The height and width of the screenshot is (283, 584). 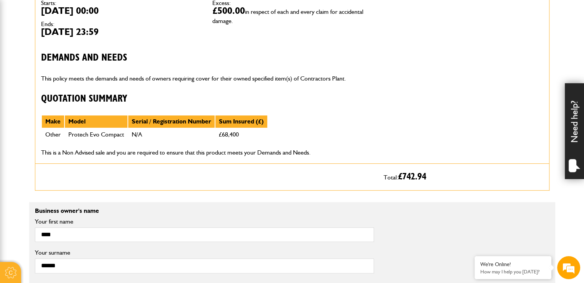 What do you see at coordinates (241, 122) in the screenshot?
I see `th: Sum Insured (£)` at bounding box center [241, 122].